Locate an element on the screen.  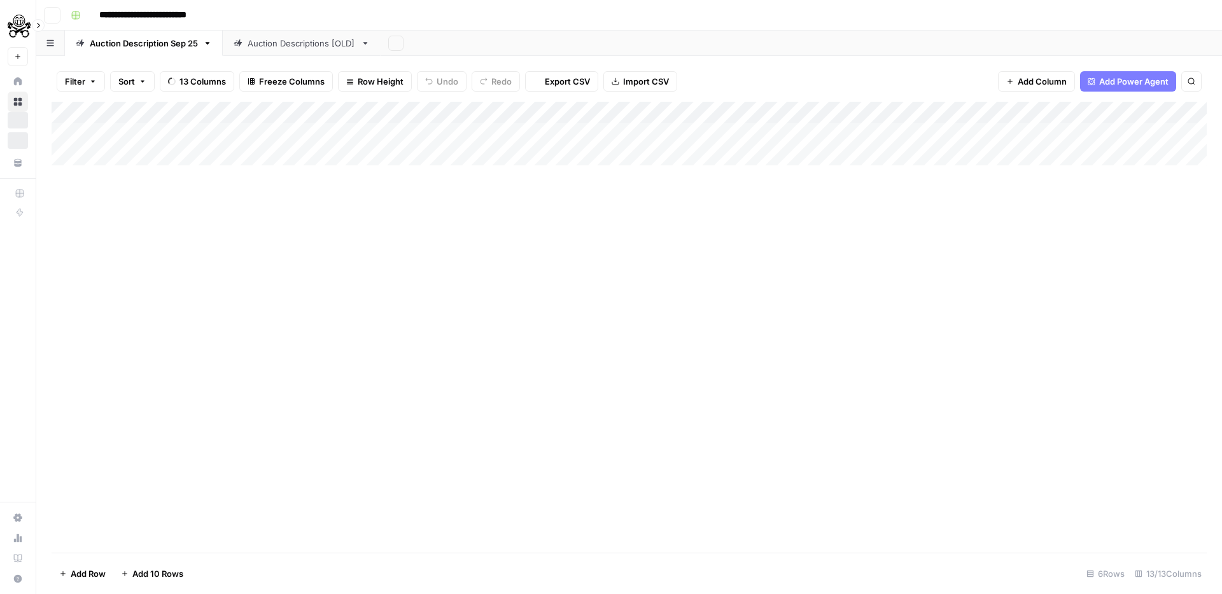
button: Freeze Columns is located at coordinates (286, 81).